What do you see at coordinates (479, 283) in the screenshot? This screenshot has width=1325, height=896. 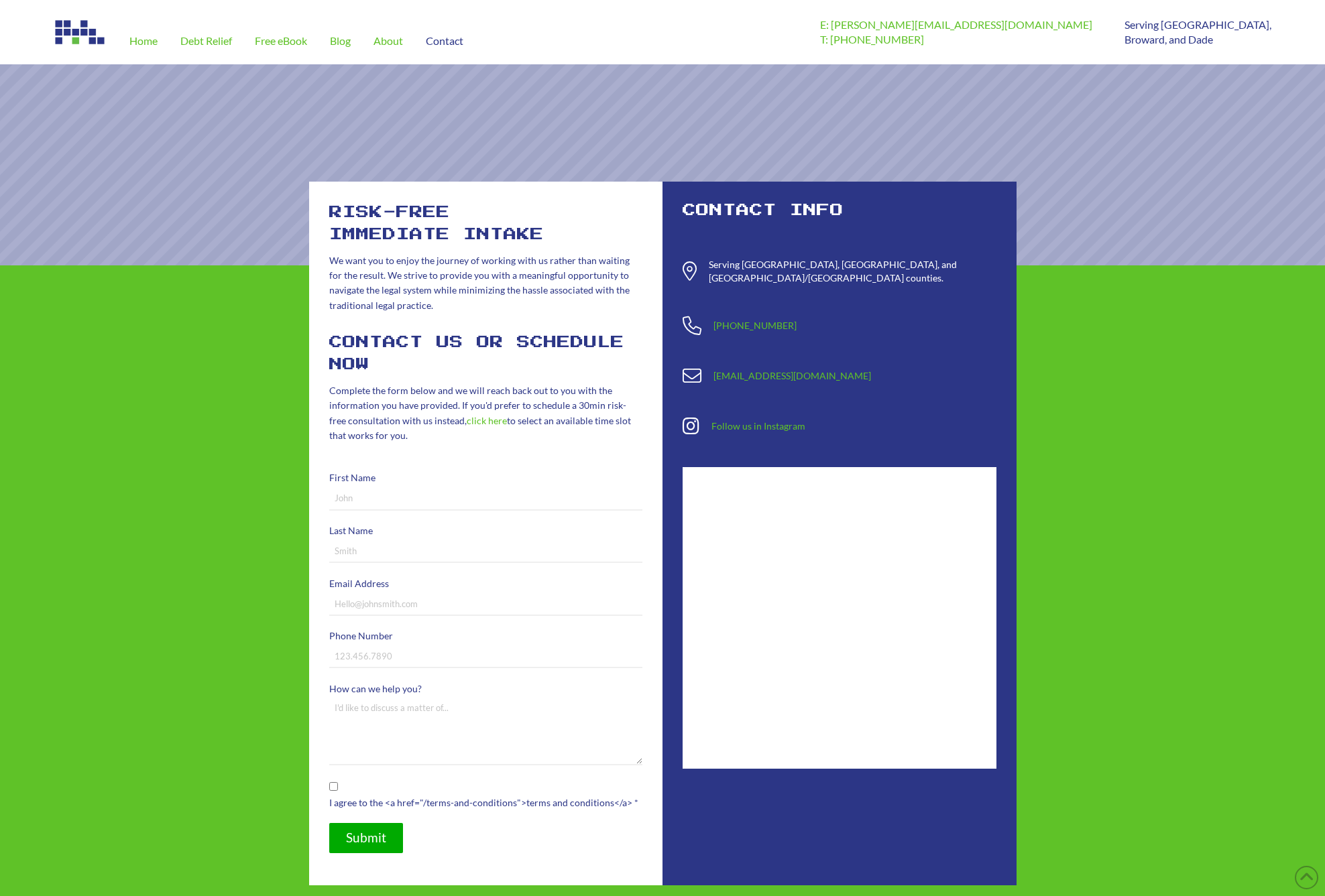 I see `span: We want you to enjoy the journey of working with us rather than waiting for the result. We strive...` at bounding box center [479, 283].